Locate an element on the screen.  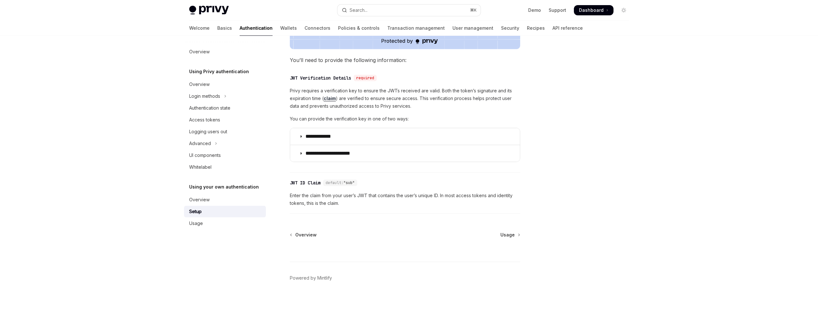
a: Setup is located at coordinates (225, 212).